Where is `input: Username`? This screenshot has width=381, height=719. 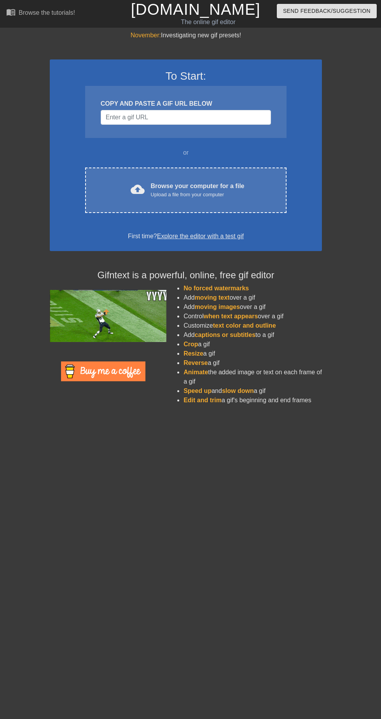 input: Username is located at coordinates (186, 117).